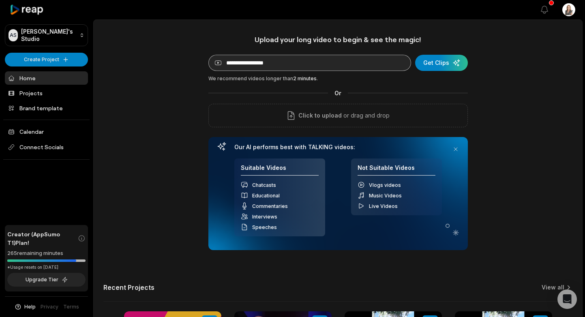 The width and height of the screenshot is (585, 317). What do you see at coordinates (129, 288) in the screenshot?
I see `h2: Recent Projects` at bounding box center [129, 288].